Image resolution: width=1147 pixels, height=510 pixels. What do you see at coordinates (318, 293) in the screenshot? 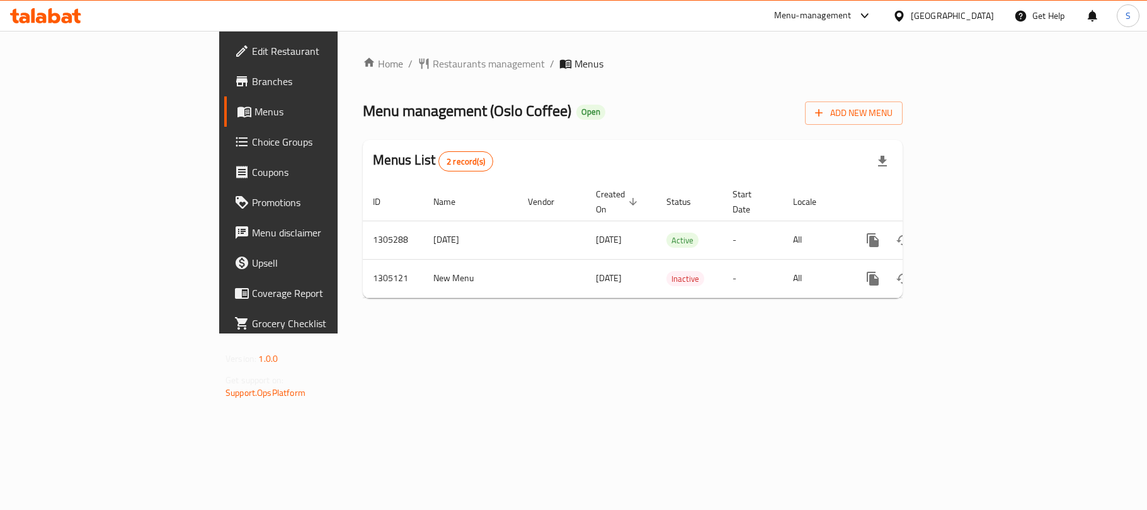
I see `a: Coverage Report` at bounding box center [318, 293].